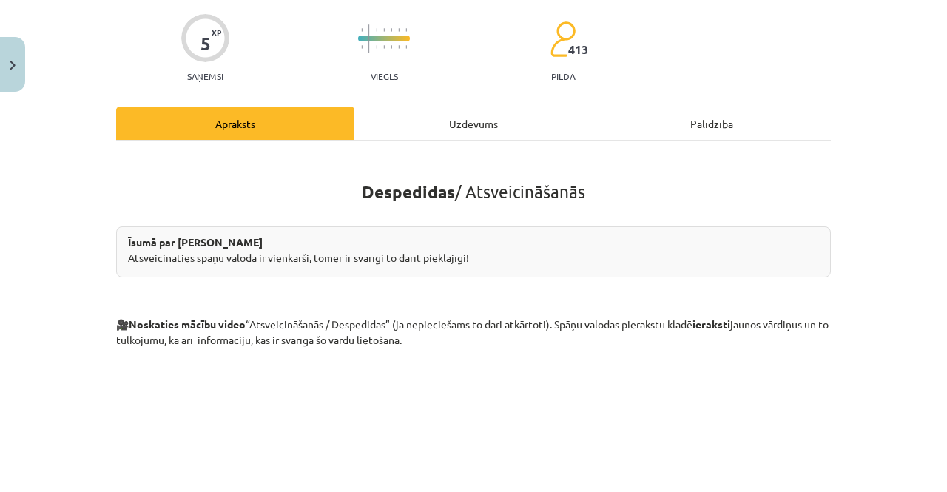  Describe the element at coordinates (474, 188) in the screenshot. I see `h1: / Atsveicināšanās` at that location.